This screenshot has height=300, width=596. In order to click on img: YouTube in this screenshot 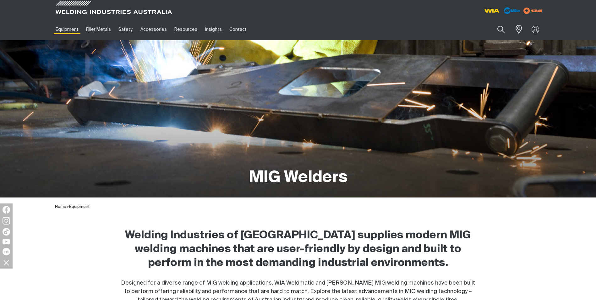, I will do `click(6, 241)`.